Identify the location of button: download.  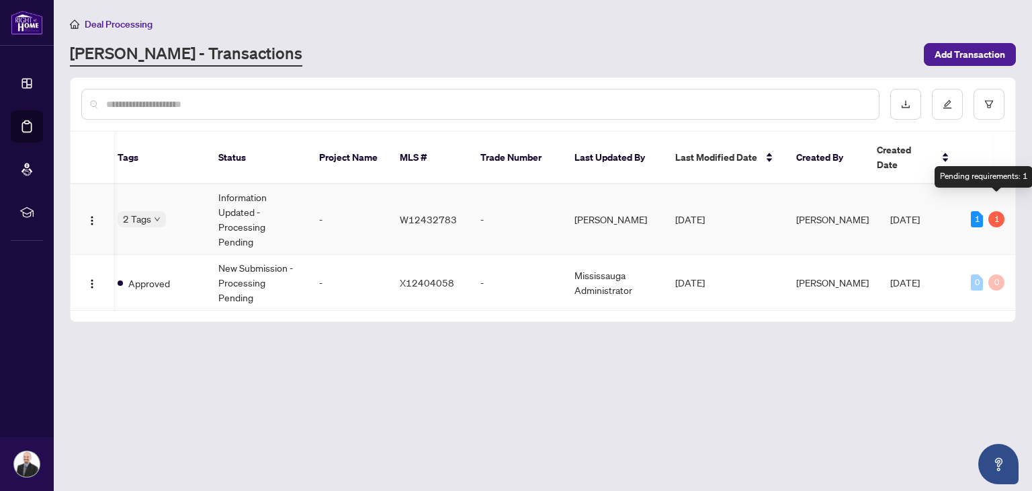
(906, 104).